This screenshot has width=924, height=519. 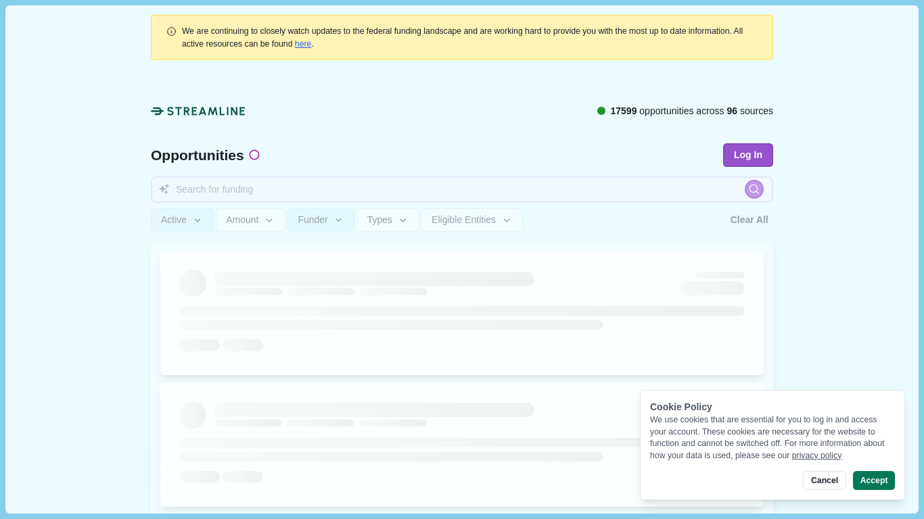 What do you see at coordinates (303, 44) in the screenshot?
I see `a: here` at bounding box center [303, 44].